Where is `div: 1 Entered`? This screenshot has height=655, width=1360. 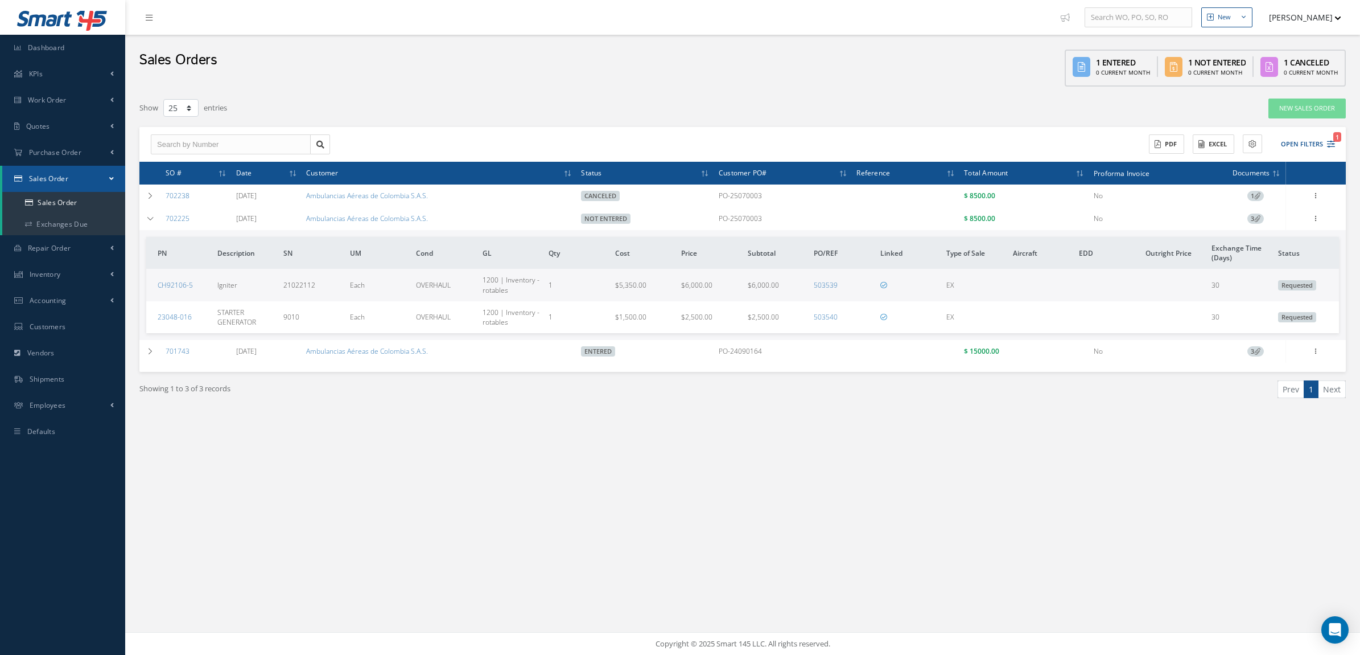
div: 1 Entered is located at coordinates (1123, 62).